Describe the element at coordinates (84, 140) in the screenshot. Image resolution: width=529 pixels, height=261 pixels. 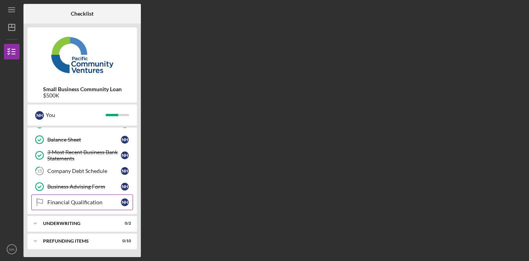
I see `div: Balance Sheet` at that location.